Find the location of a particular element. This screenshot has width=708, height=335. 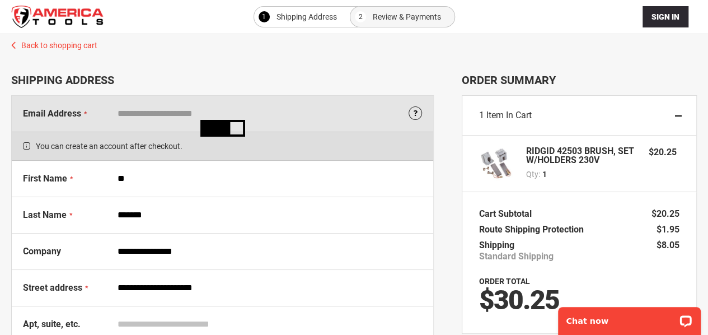

img: Loading... is located at coordinates (223, 128).